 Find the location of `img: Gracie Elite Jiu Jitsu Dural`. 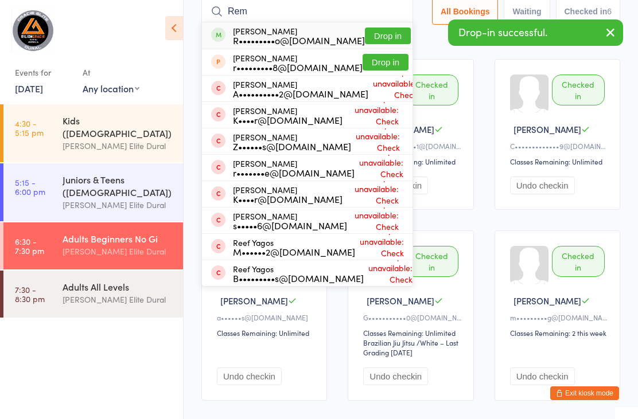

img: Gracie Elite Jiu Jitsu Dural is located at coordinates (33, 30).